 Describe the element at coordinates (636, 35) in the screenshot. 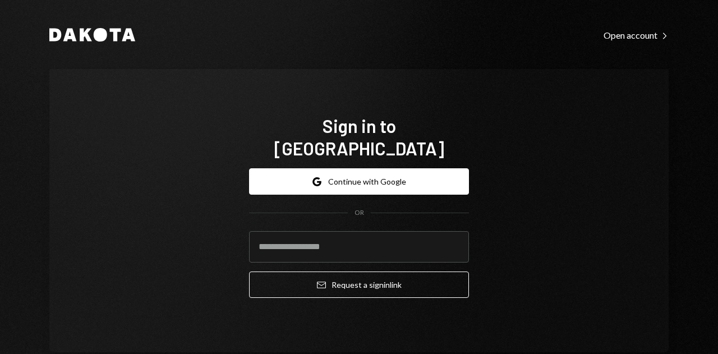

I see `div: Open account` at that location.